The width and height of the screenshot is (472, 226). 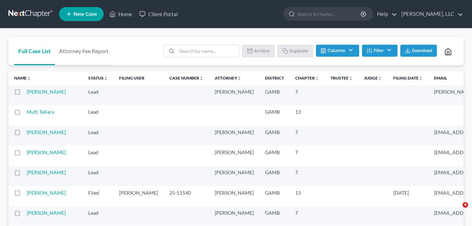 What do you see at coordinates (139, 78) in the screenshot?
I see `th: Filing User` at bounding box center [139, 78].